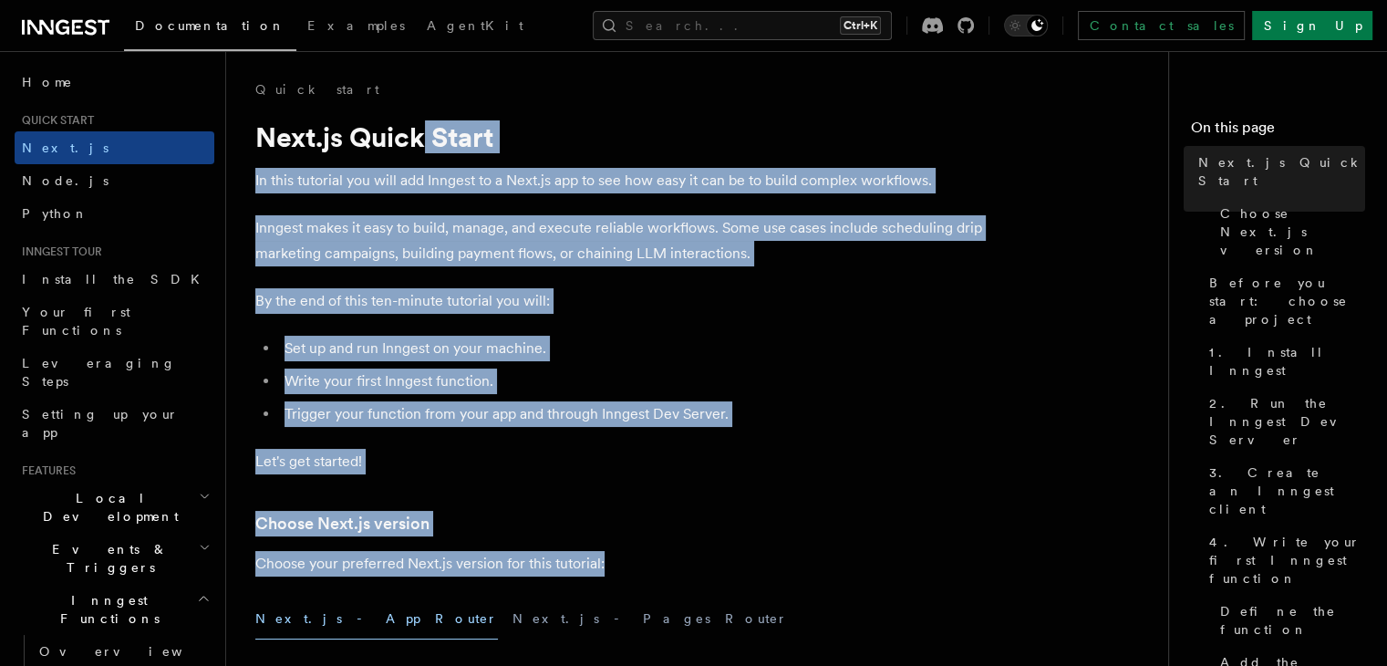 This screenshot has height=666, width=1387. Describe the element at coordinates (114, 82) in the screenshot. I see `a: Home` at that location.